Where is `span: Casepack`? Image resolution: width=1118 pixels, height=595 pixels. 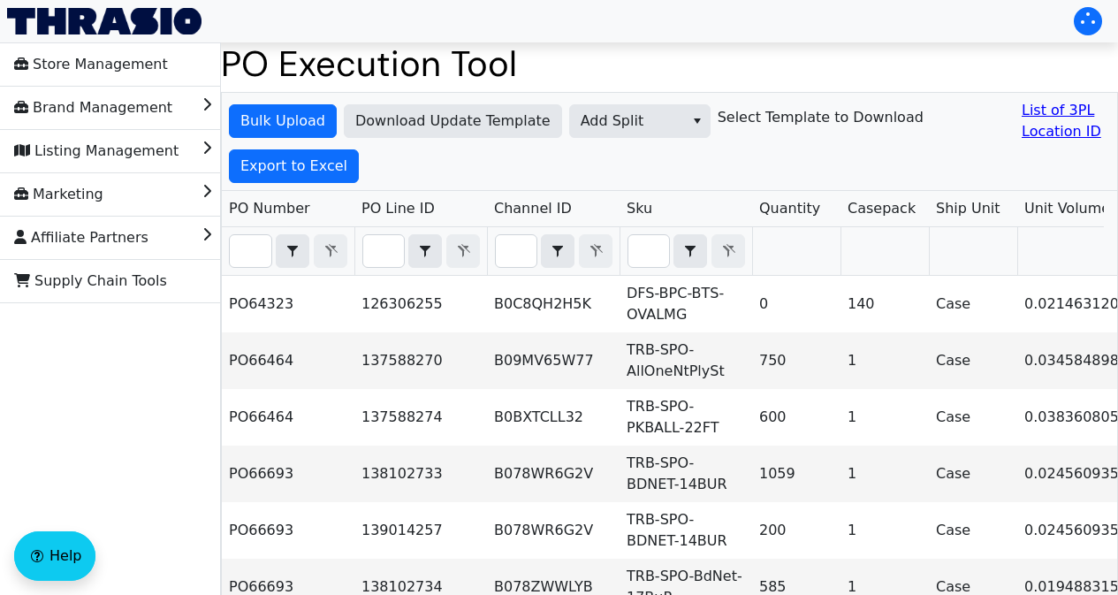 span: Casepack is located at coordinates (881, 209).